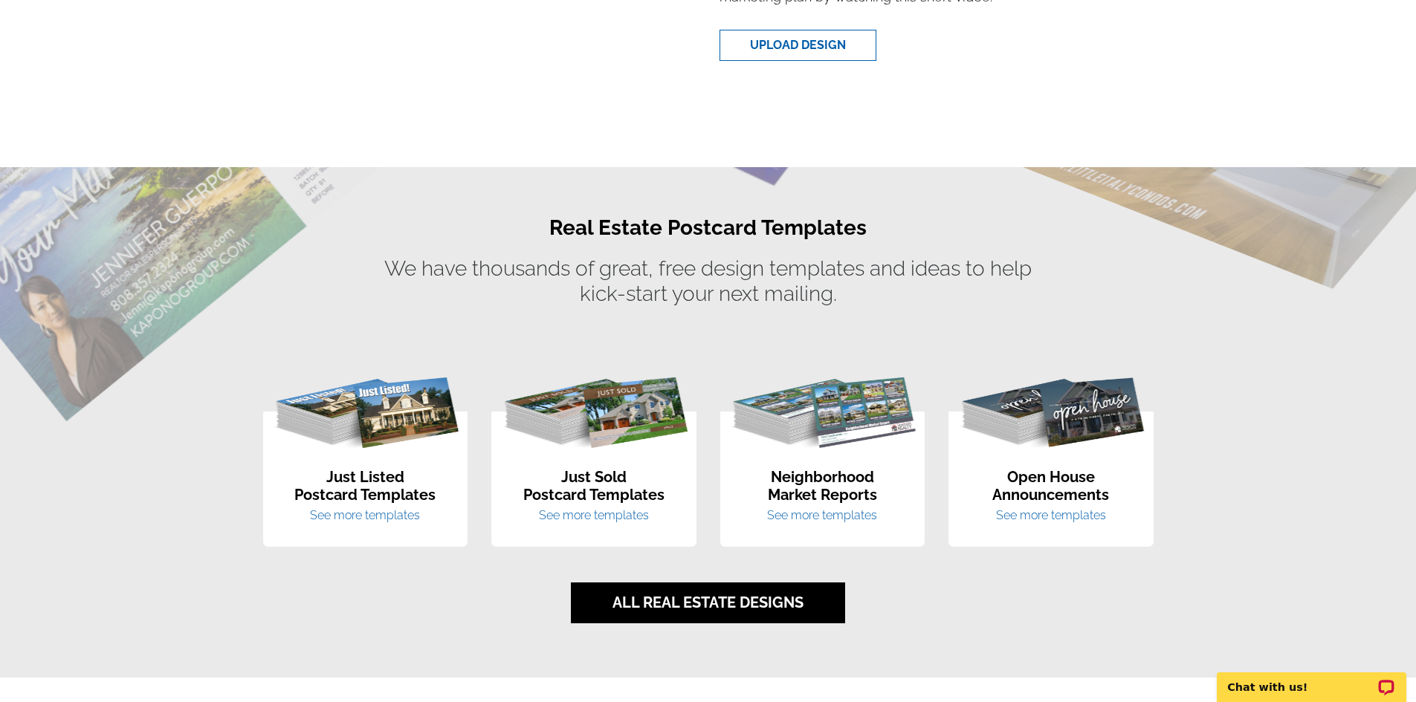  What do you see at coordinates (708, 228) in the screenshot?
I see `h3: Real Estate Postcard Templates` at bounding box center [708, 228].